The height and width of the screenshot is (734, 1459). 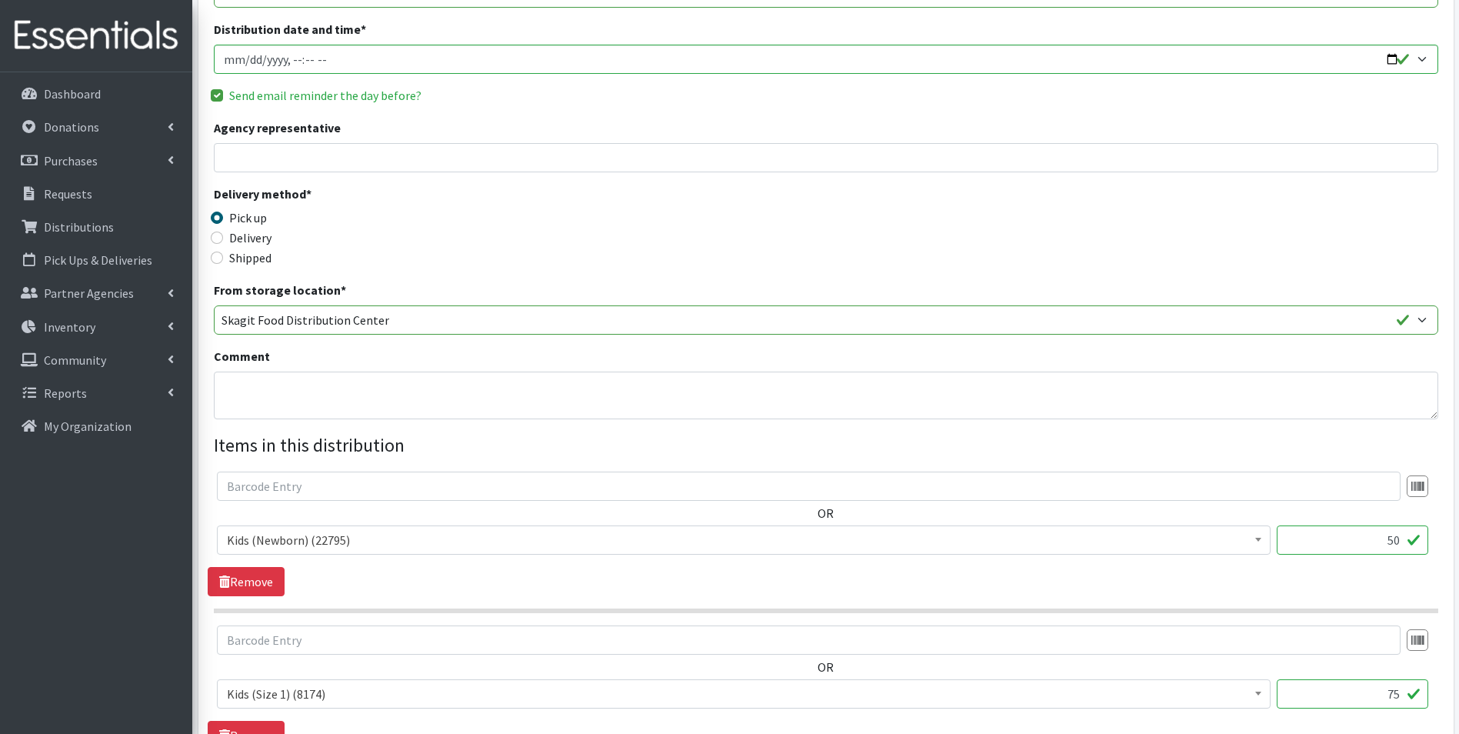 I want to click on label: Agency representative, so click(x=277, y=128).